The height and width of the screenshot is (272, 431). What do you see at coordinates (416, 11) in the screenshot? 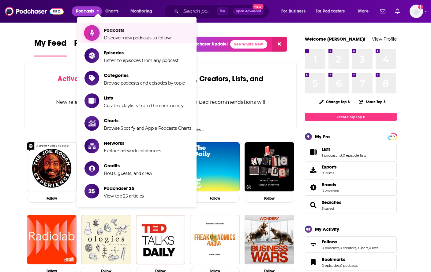
I see `button: Show profile menu` at bounding box center [416, 11].